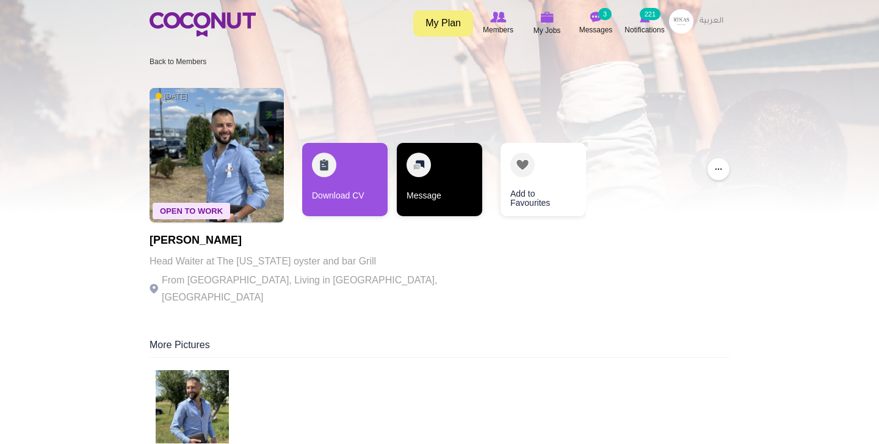 The width and height of the screenshot is (879, 444). Describe the element at coordinates (178, 62) in the screenshot. I see `a: Back to Members` at that location.